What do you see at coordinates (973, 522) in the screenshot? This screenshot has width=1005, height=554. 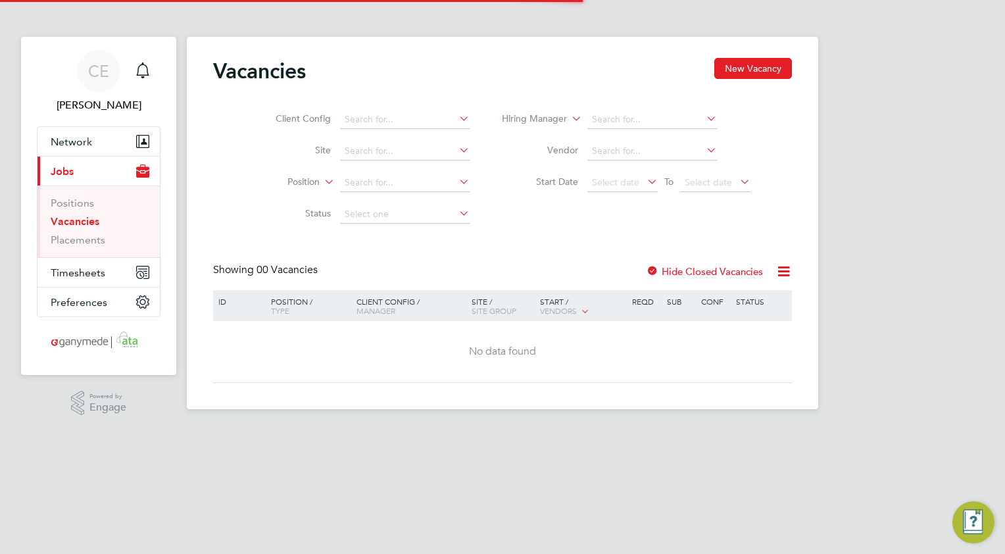 I see `button: Engage Resource Center` at bounding box center [973, 522].